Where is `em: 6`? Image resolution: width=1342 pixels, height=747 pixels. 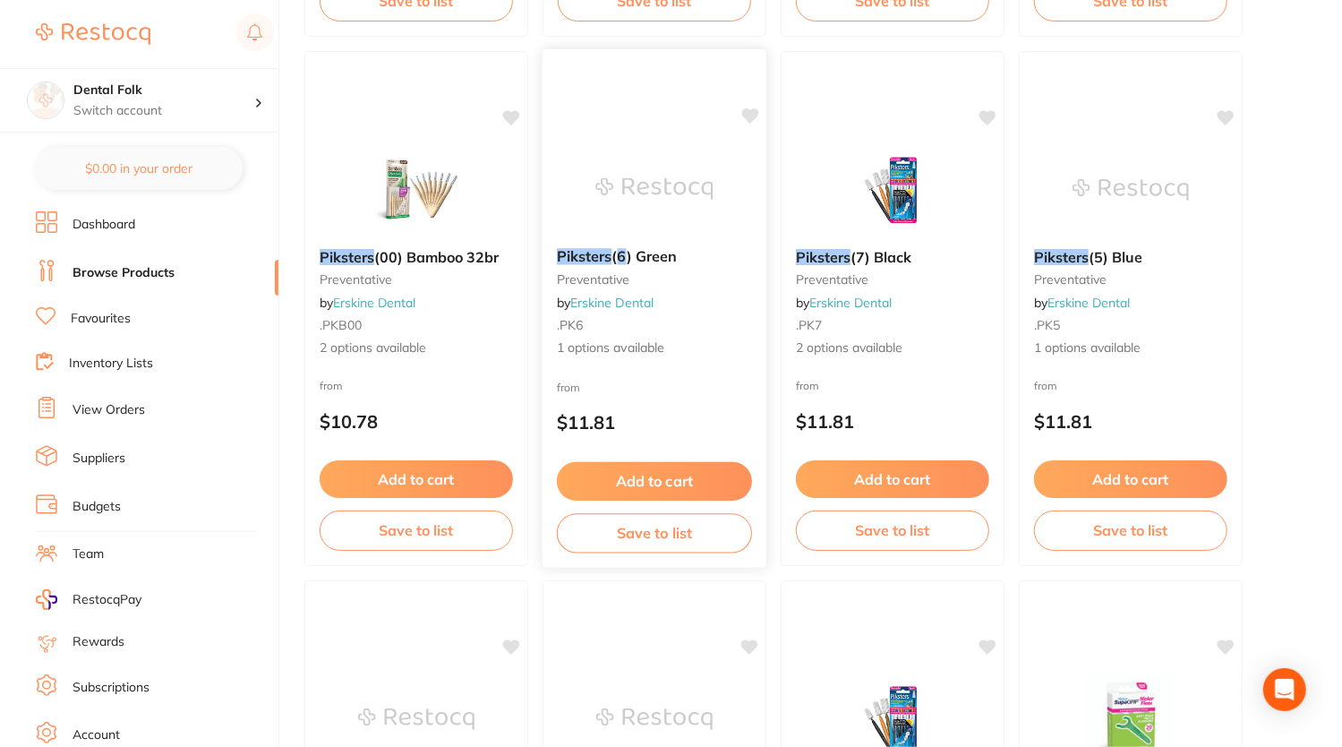 em: 6 is located at coordinates (622, 256).